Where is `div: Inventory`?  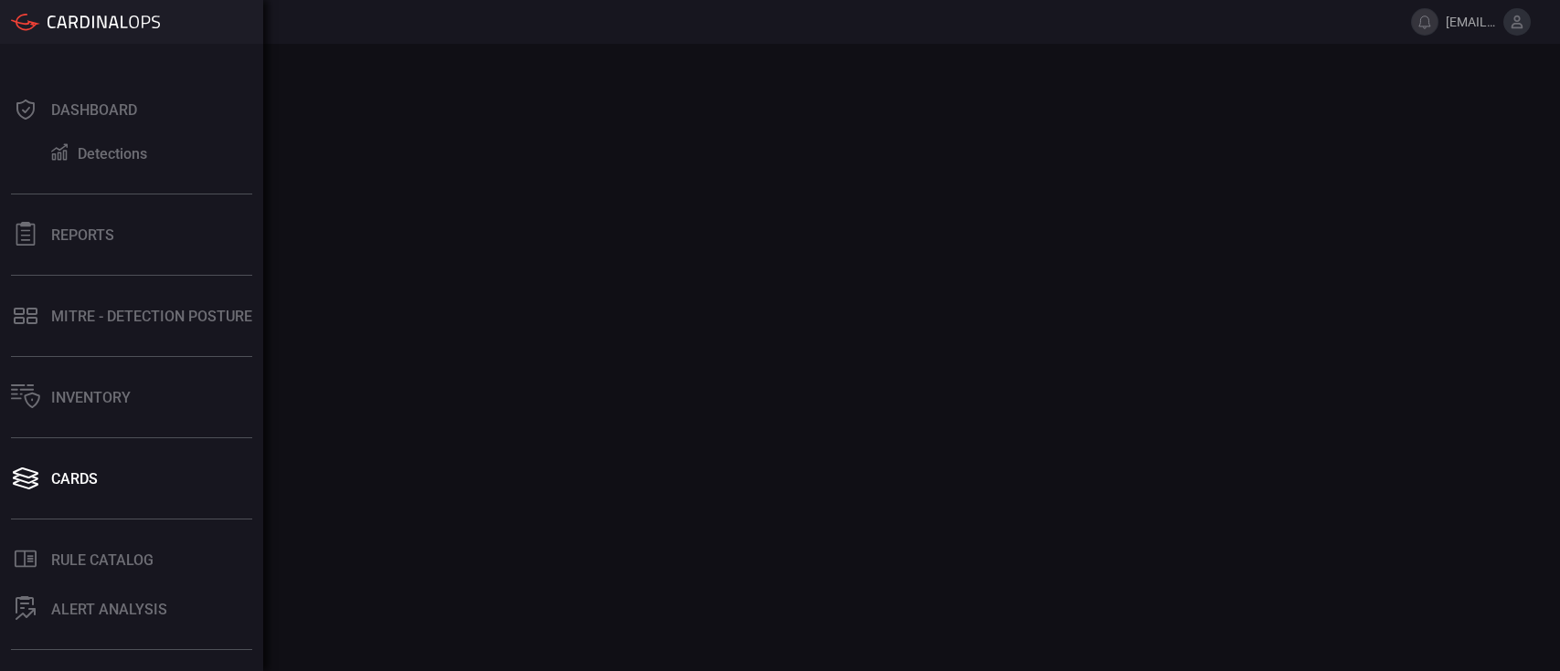
div: Inventory is located at coordinates (90, 397).